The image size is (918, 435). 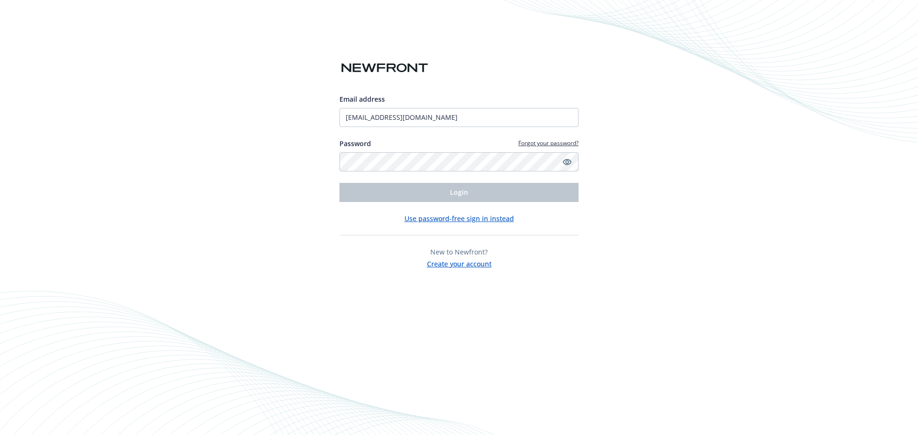 What do you see at coordinates (355, 143) in the screenshot?
I see `label: Password` at bounding box center [355, 143].